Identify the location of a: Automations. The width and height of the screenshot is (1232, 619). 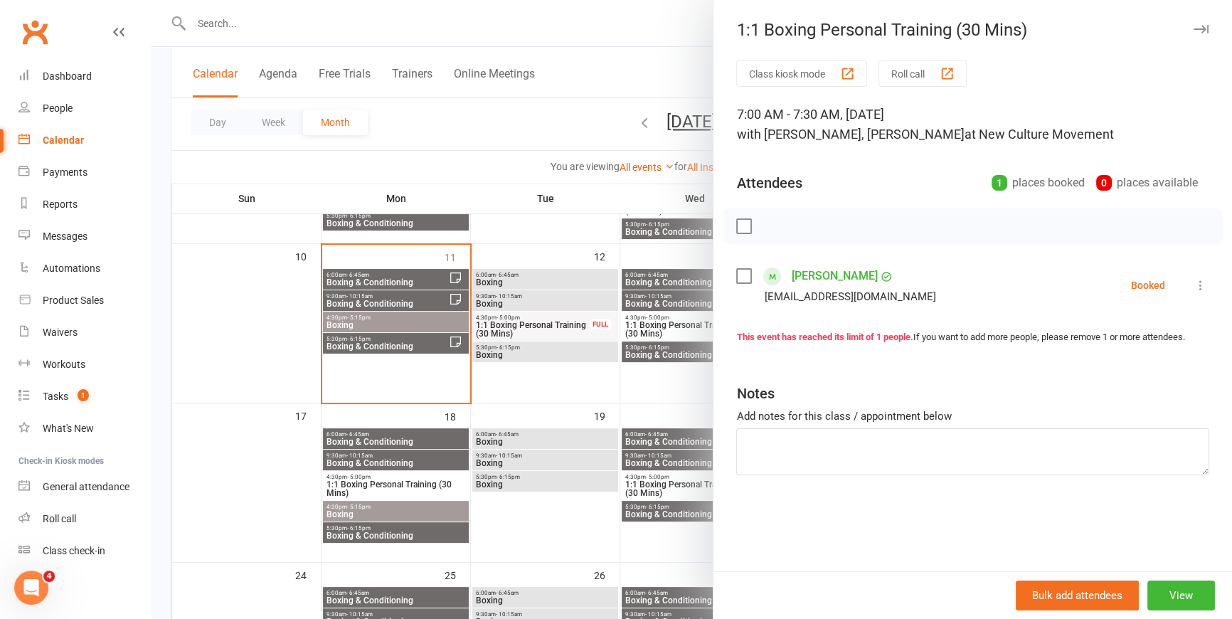
(84, 268).